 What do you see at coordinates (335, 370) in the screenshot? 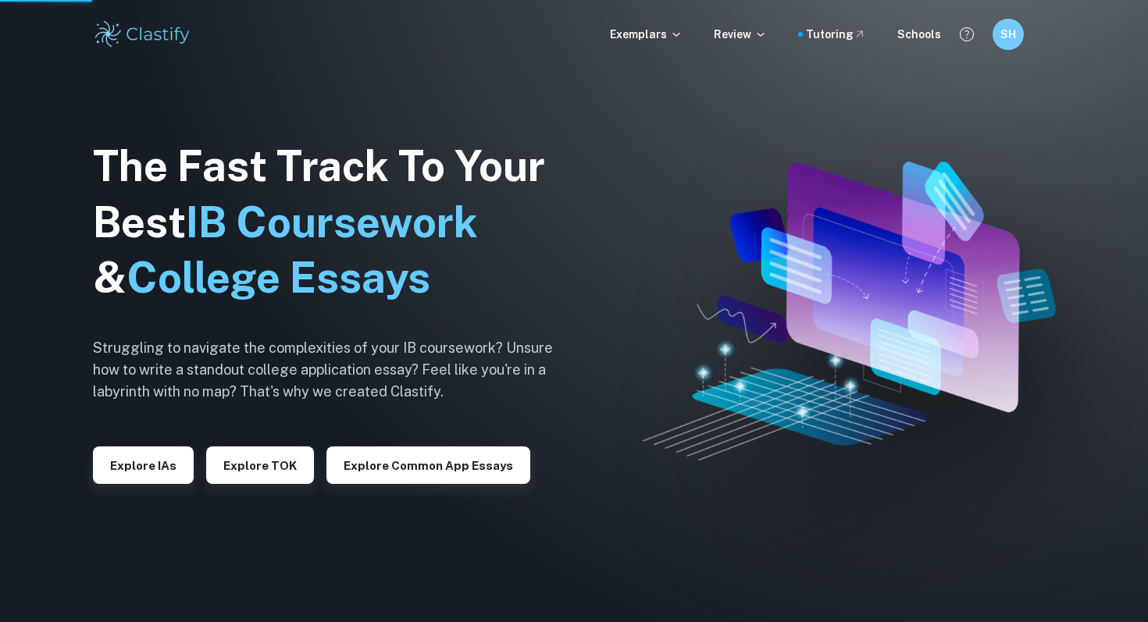
I see `h6: Struggling to navigate the complexities of your IB coursework? Unsure how to write a standout col...` at bounding box center [335, 370].